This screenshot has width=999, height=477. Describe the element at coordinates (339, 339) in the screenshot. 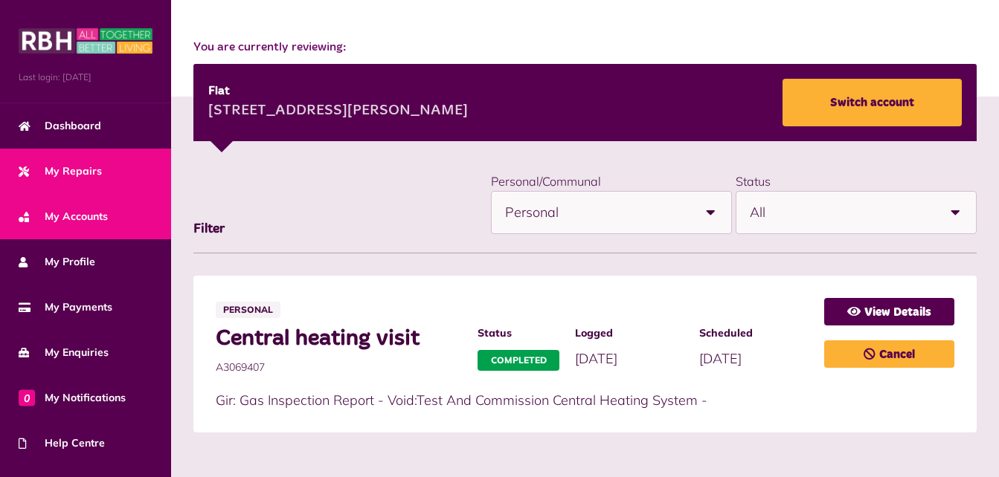

I see `span: Central heating visit` at that location.